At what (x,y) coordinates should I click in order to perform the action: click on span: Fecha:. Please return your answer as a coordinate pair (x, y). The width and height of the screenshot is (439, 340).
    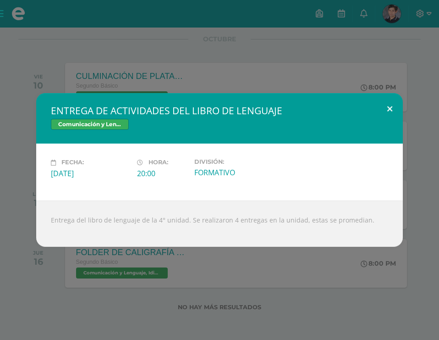
    Looking at the image, I should click on (72, 162).